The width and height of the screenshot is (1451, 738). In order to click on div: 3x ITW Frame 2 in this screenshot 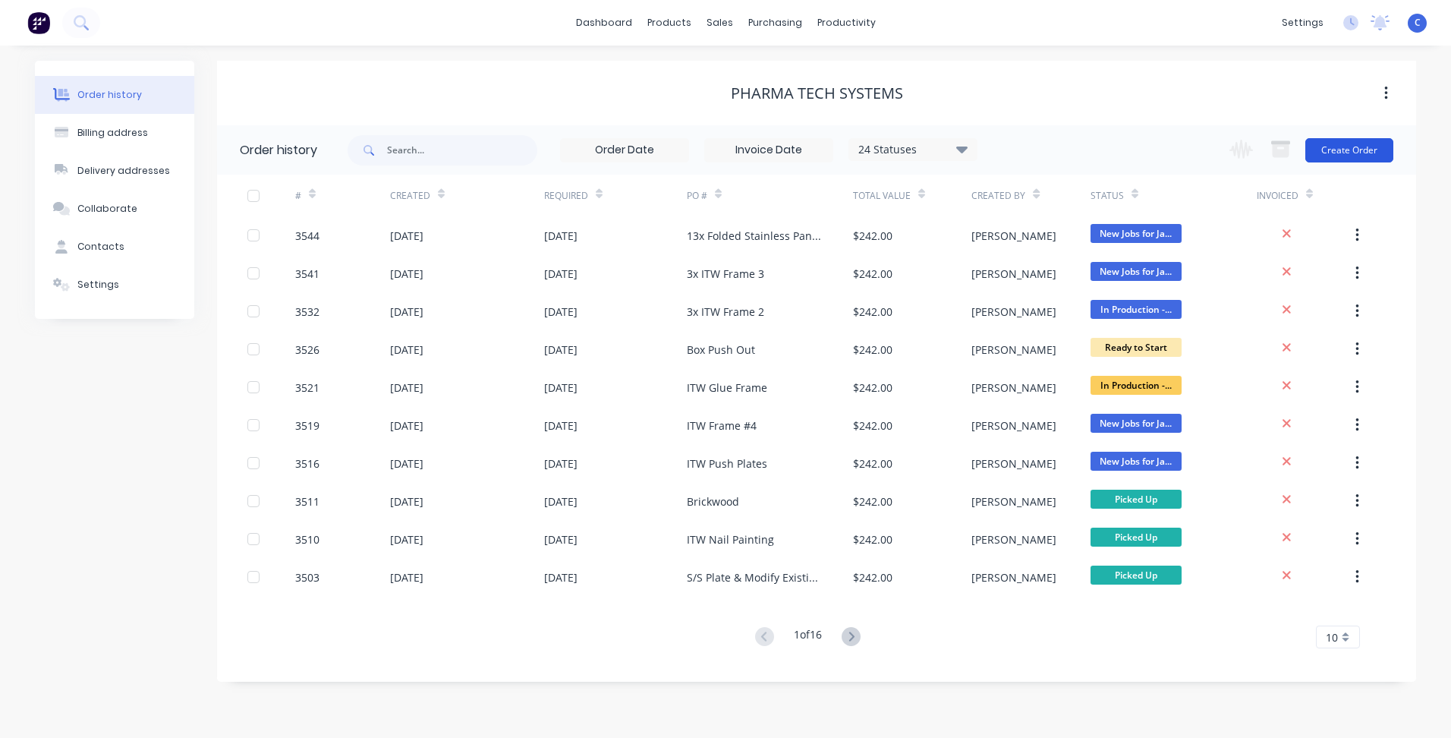, I will do `click(725, 311)`.